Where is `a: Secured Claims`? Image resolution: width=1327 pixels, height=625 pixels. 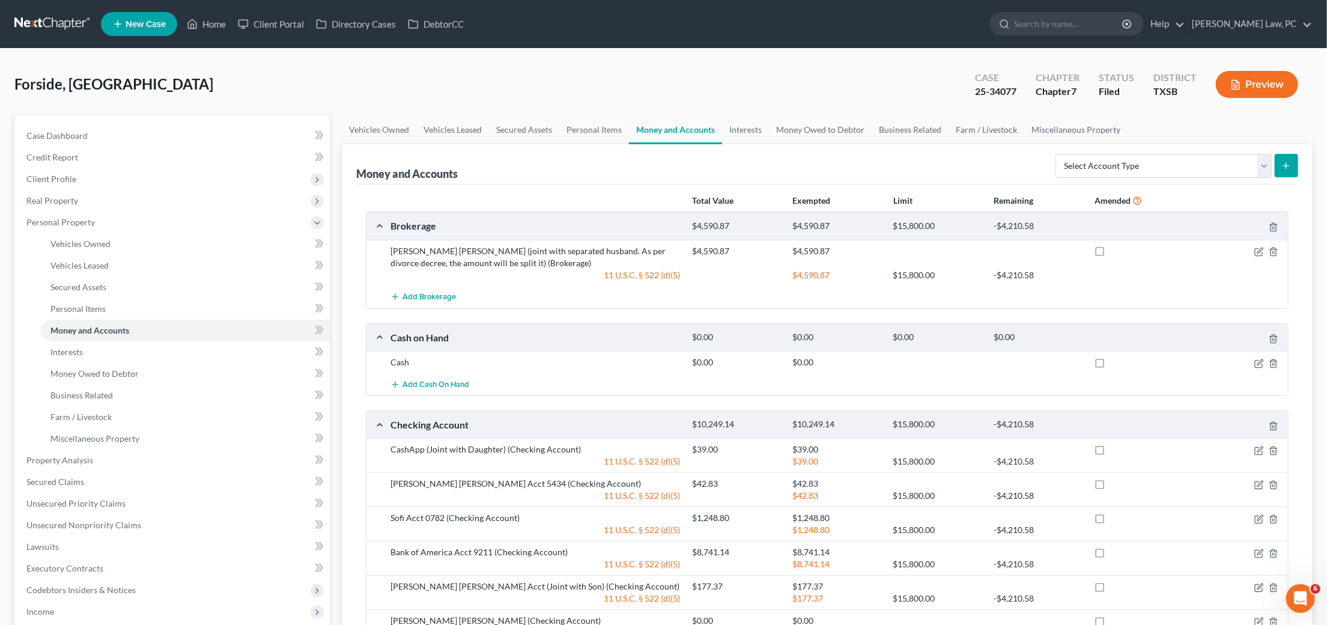
a: Secured Claims is located at coordinates (173, 482).